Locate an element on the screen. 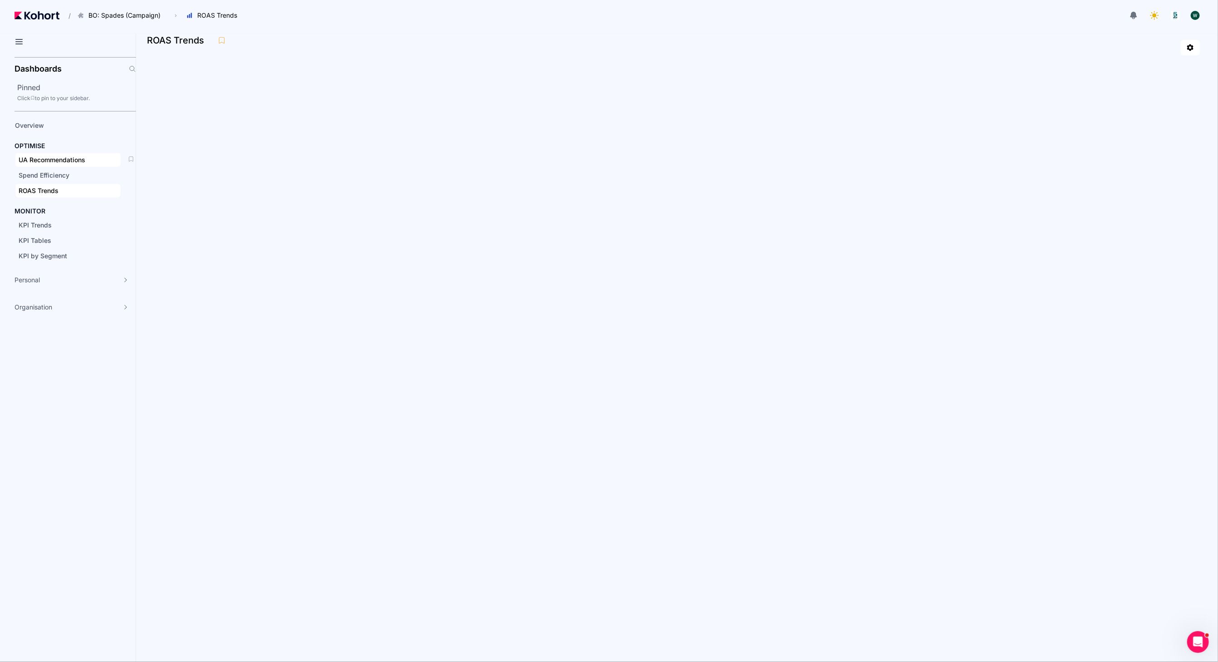 The width and height of the screenshot is (1218, 662). a: KPI Trends is located at coordinates (68, 225).